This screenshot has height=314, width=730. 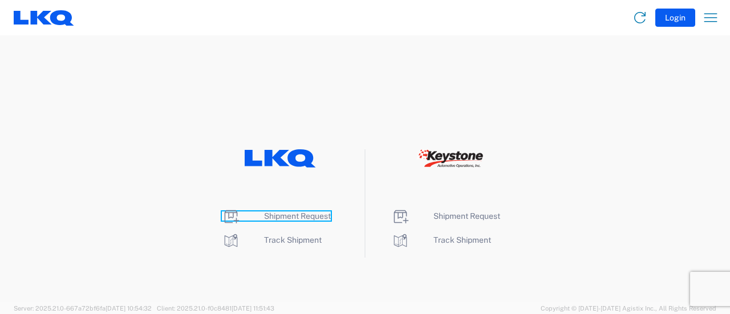 I want to click on span: Server: 2025.21.0-667a72bf6fa, so click(x=83, y=309).